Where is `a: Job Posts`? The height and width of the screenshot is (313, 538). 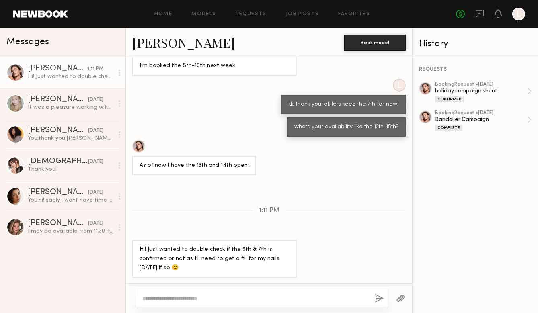 a: Job Posts is located at coordinates (302, 14).